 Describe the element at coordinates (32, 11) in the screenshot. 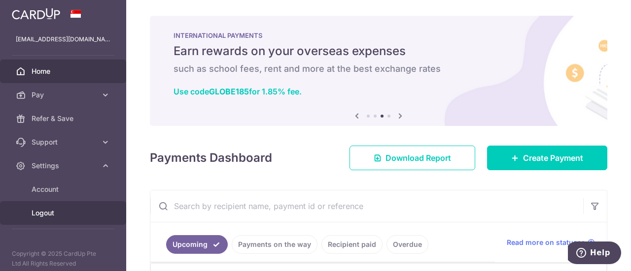

I see `span: Help` at that location.